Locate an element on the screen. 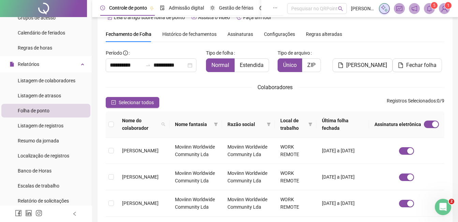  span: Fechar folha is located at coordinates (421, 65).